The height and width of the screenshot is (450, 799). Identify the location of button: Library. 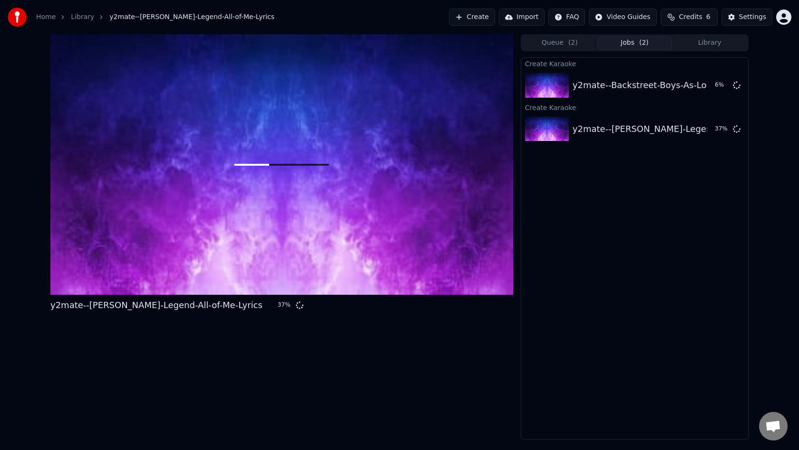
(710, 43).